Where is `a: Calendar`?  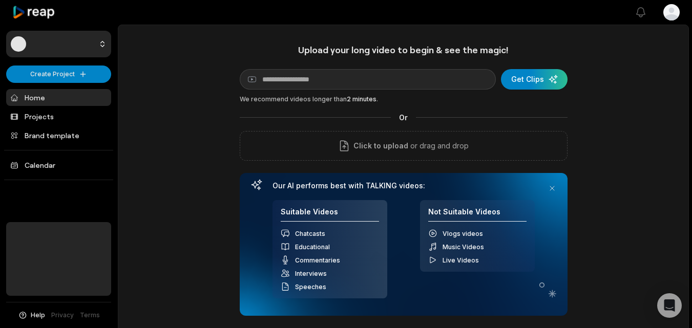 a: Calendar is located at coordinates (58, 165).